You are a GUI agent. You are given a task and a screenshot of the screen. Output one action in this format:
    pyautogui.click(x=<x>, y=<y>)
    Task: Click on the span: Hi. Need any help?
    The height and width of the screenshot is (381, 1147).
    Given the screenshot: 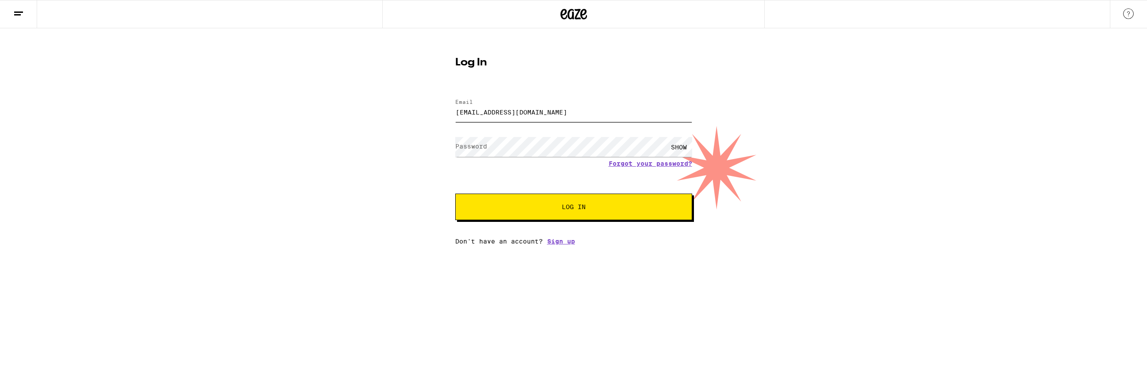 What is the action you would take?
    pyautogui.click(x=34, y=10)
    